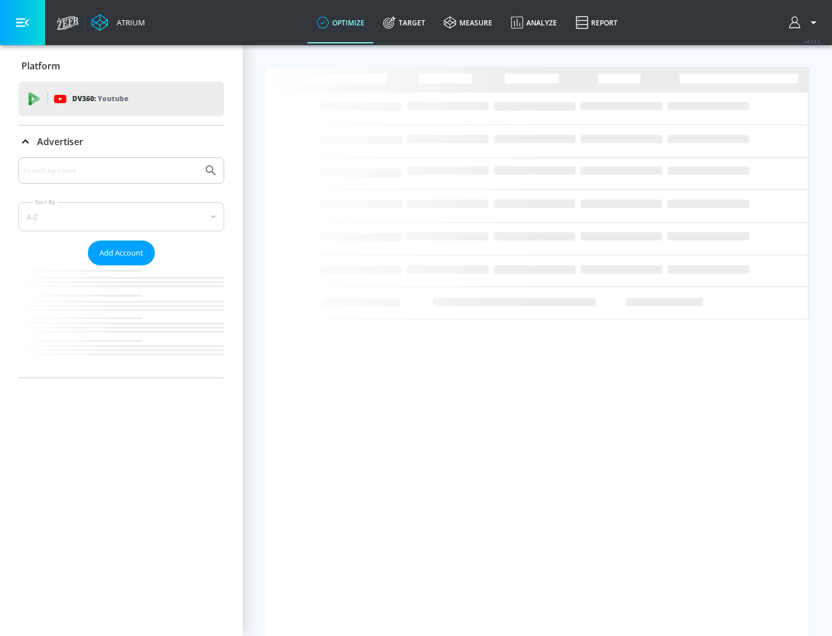 This screenshot has width=832, height=636. Describe the element at coordinates (121, 321) in the screenshot. I see `nav: list of Advertiser` at that location.